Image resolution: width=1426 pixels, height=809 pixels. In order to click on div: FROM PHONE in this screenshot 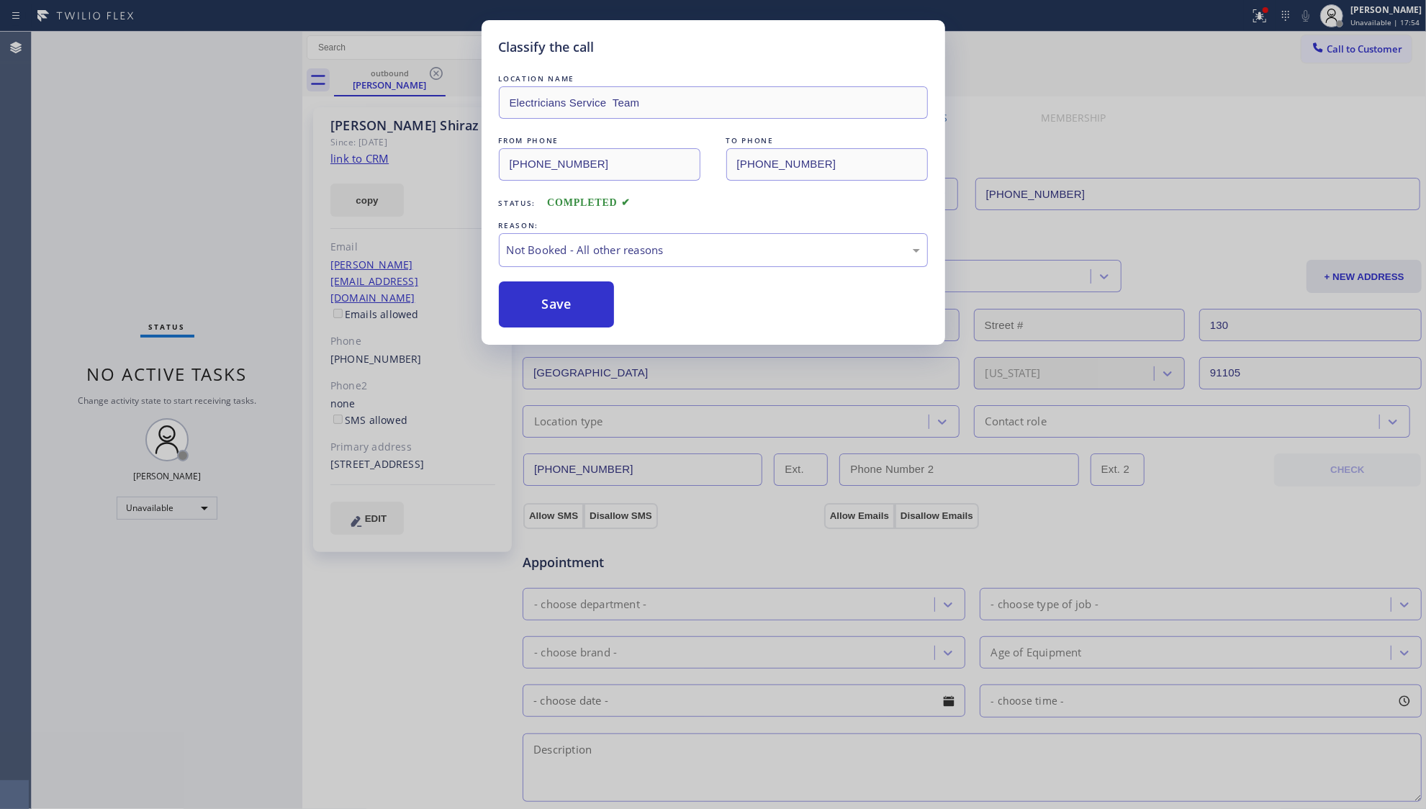, I will do `click(599, 140)`.